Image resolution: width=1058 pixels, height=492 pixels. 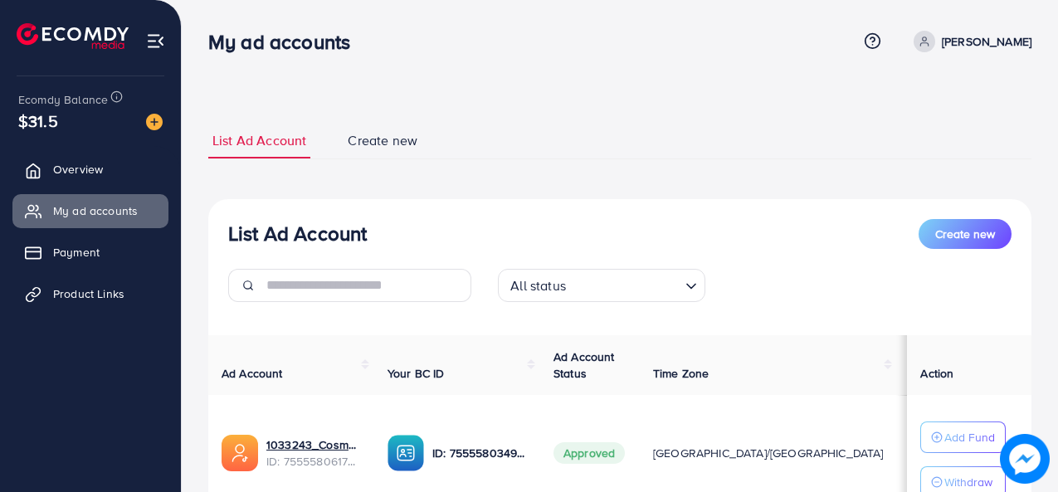 What do you see at coordinates (965, 234) in the screenshot?
I see `button: Create new` at bounding box center [965, 234].